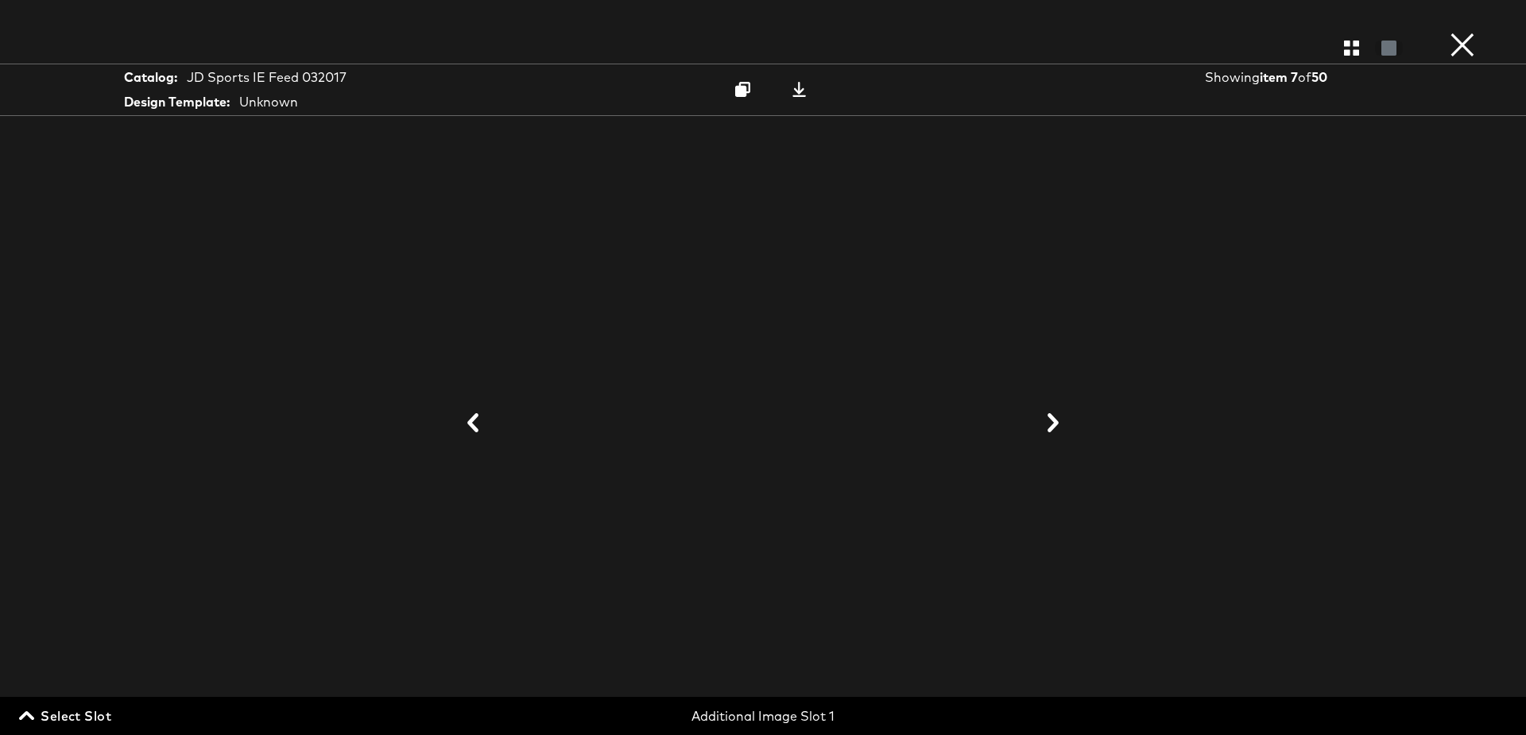  Describe the element at coordinates (1279, 77) in the screenshot. I see `strong: item 7` at that location.